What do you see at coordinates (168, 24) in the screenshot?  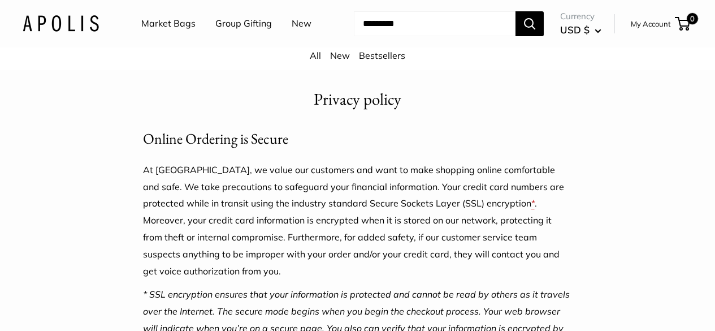 I see `a: Market Bags` at bounding box center [168, 24].